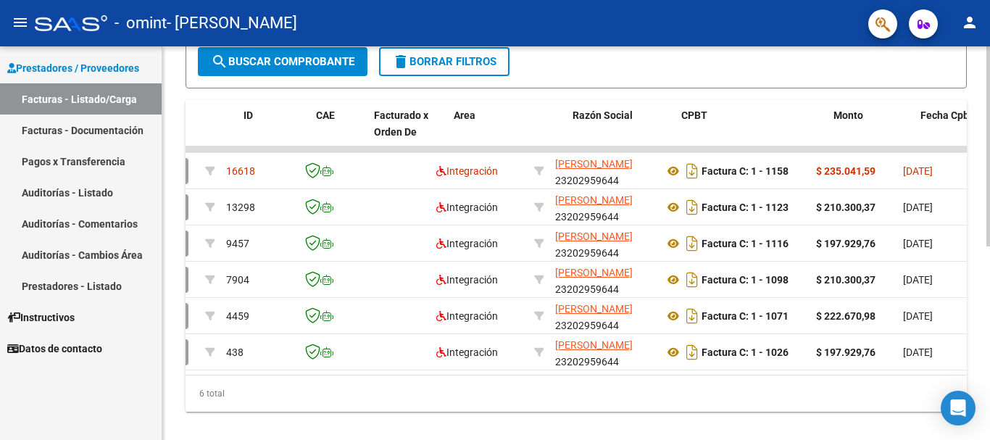  What do you see at coordinates (20, 22) in the screenshot?
I see `mat-icon: menu` at bounding box center [20, 22].